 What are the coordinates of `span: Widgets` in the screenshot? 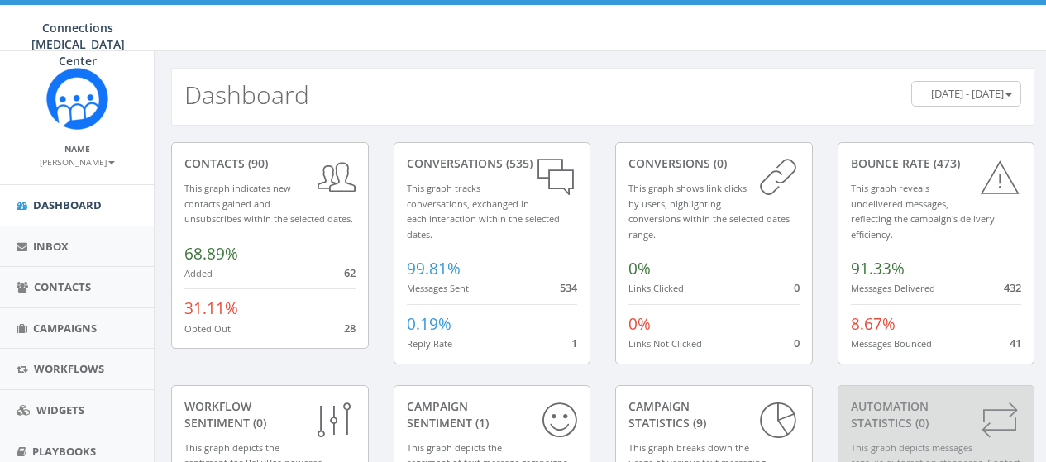 It's located at (60, 410).